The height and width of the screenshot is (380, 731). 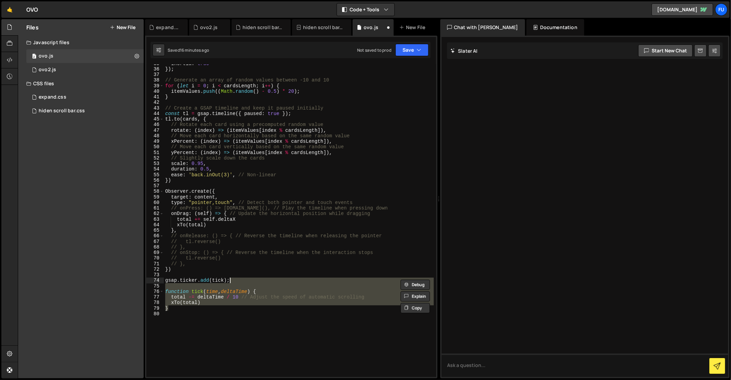 I want to click on div: 42, so click(x=155, y=102).